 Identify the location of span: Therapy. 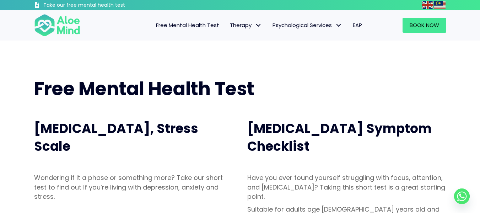
(246, 25).